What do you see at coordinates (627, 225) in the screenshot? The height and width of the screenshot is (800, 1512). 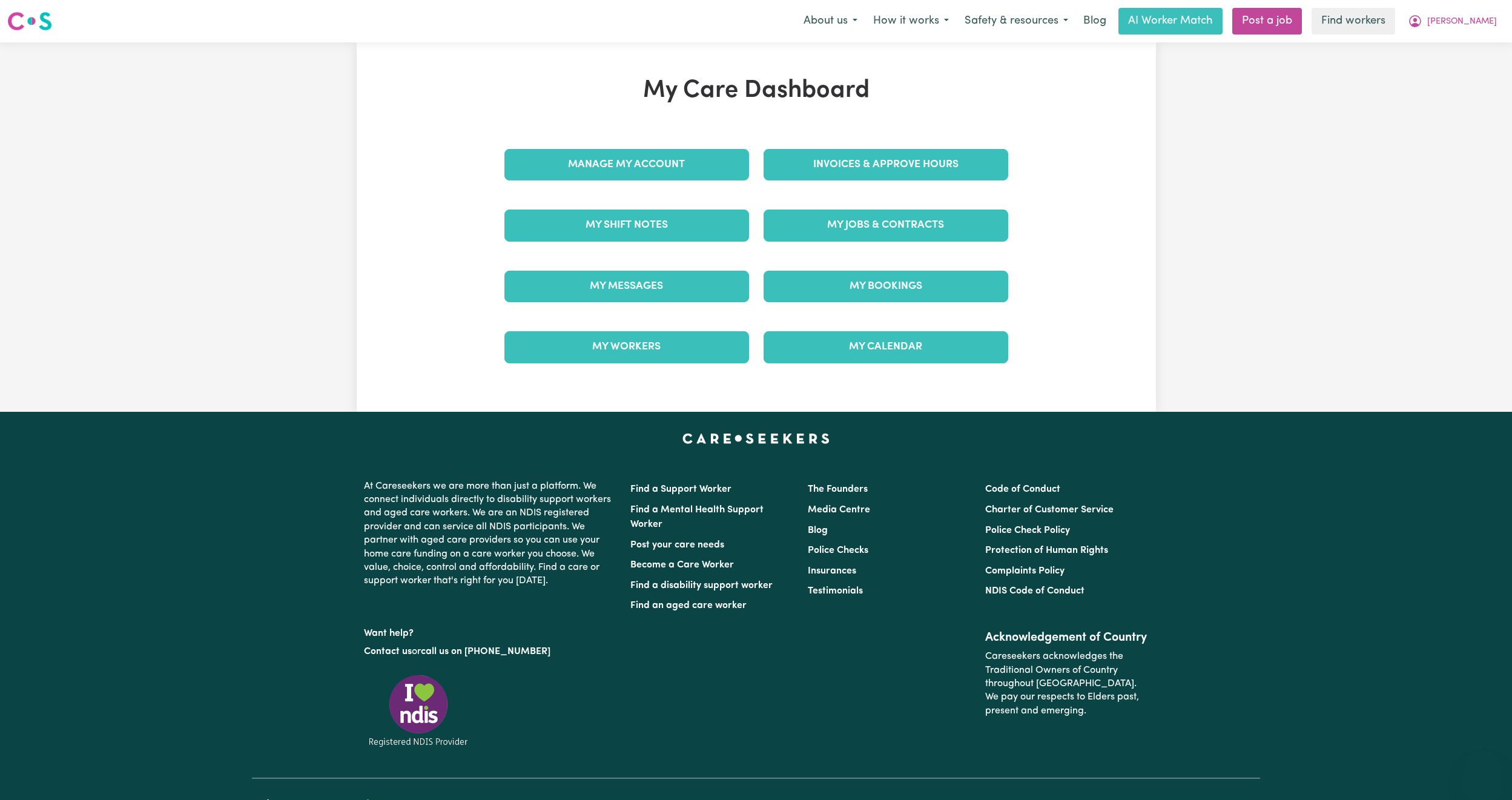 I see `a: My Shift Notes` at bounding box center [627, 225].